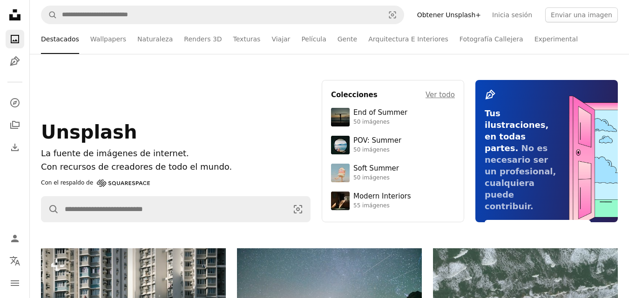  What do you see at coordinates (313, 39) in the screenshot?
I see `a: Película` at bounding box center [313, 39].